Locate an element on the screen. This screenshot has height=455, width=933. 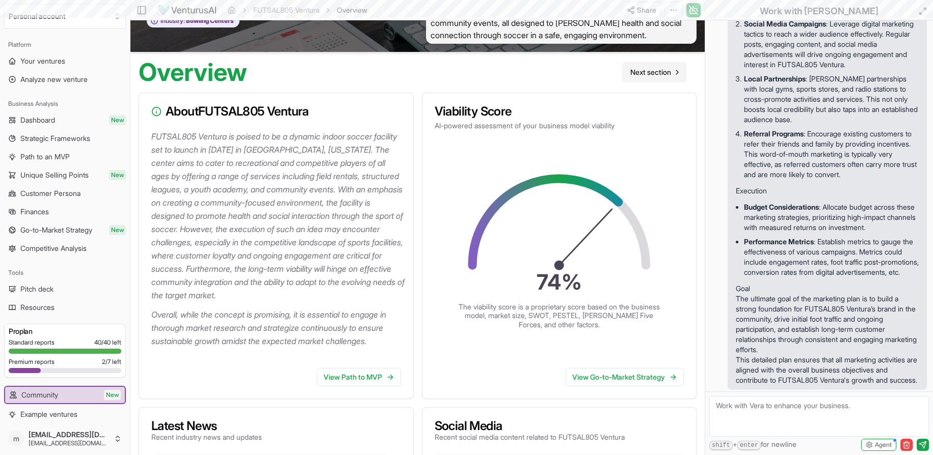
p: Recent industry news and updates is located at coordinates (206, 438).